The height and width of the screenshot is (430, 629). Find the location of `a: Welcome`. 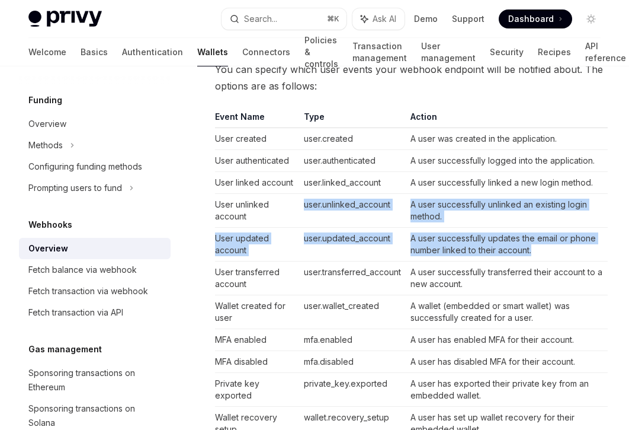

a: Welcome is located at coordinates (47, 52).